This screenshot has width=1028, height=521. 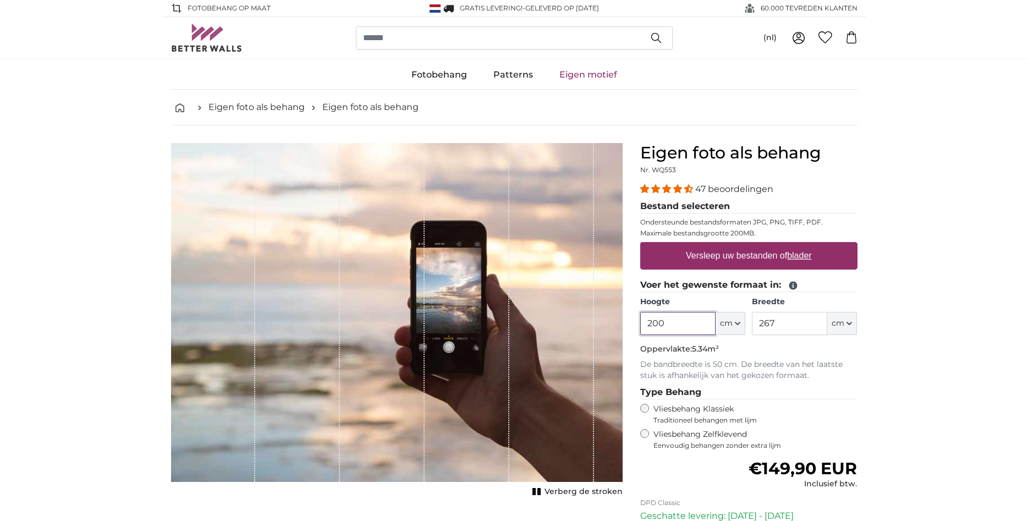 What do you see at coordinates (207, 37) in the screenshot?
I see `img: Betterwalls` at bounding box center [207, 37].